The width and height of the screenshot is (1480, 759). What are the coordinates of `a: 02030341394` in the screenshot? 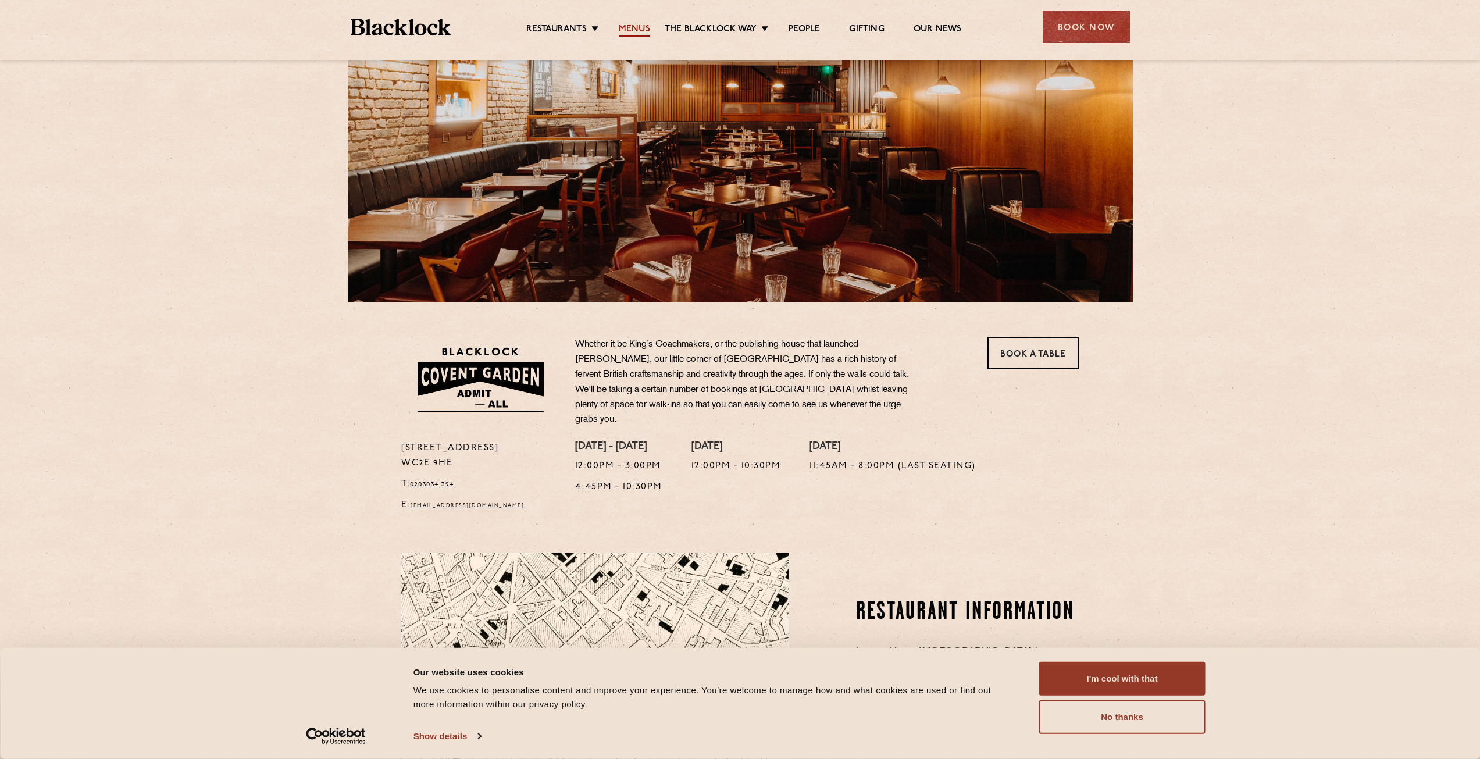 It's located at (432, 484).